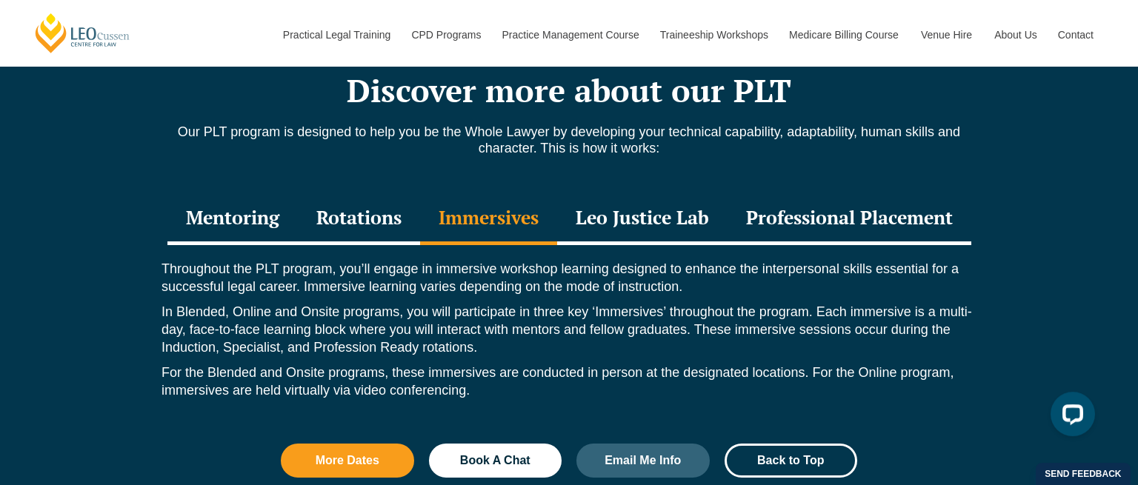 This screenshot has height=485, width=1138. What do you see at coordinates (642, 461) in the screenshot?
I see `span: Email Me Info` at bounding box center [642, 461].